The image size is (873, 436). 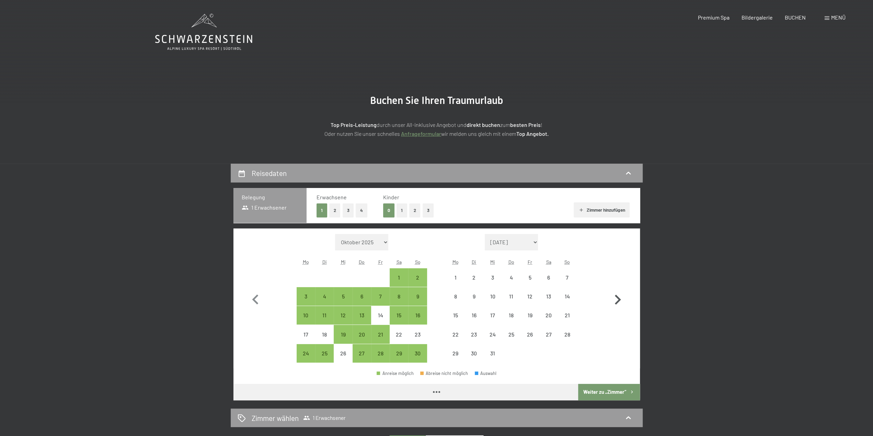 I want to click on div: Wed Nov 26 2025, so click(x=343, y=354).